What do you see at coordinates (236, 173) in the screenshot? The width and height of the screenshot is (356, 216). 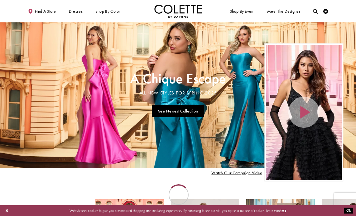 I see `span: Play Slide #15 Video` at bounding box center [236, 173].